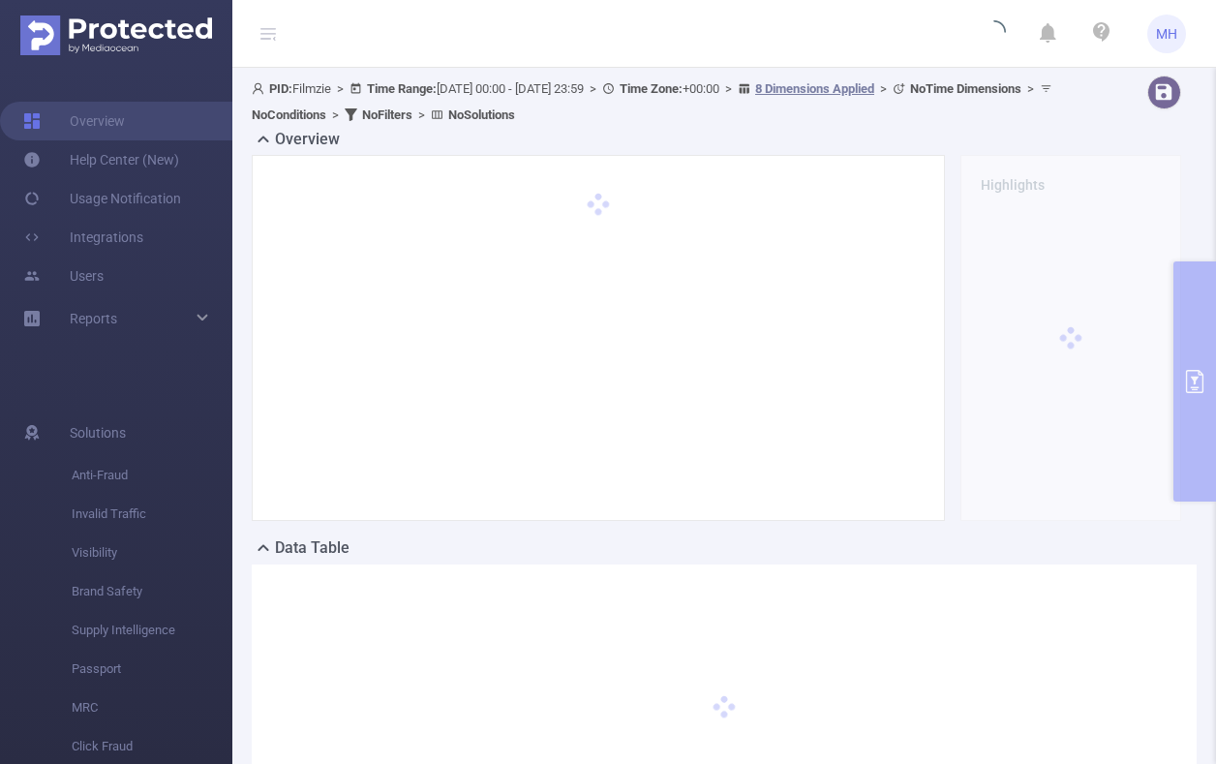 This screenshot has height=764, width=1216. What do you see at coordinates (307, 139) in the screenshot?
I see `h2: Overview` at bounding box center [307, 139].